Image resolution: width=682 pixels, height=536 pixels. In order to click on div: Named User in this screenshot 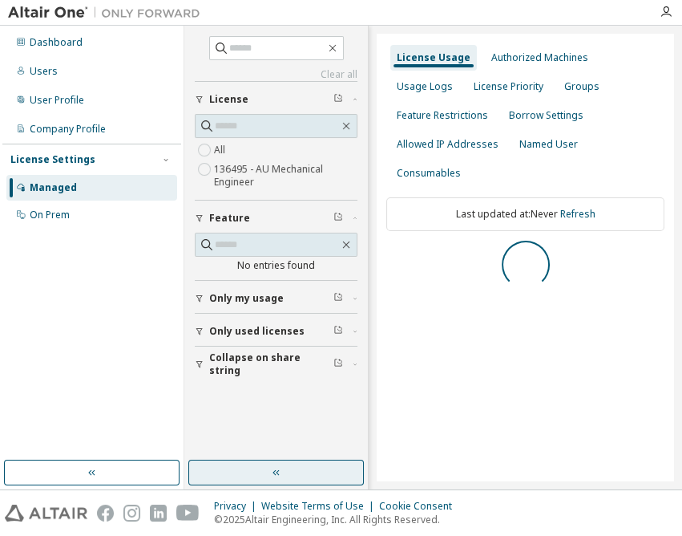, I will do `click(548, 144)`.